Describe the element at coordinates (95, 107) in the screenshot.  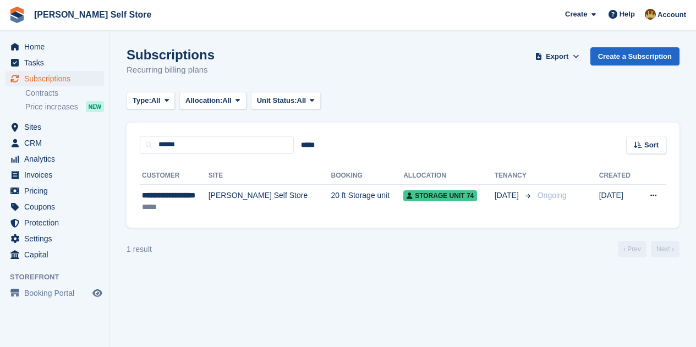
I see `div: NEW` at that location.